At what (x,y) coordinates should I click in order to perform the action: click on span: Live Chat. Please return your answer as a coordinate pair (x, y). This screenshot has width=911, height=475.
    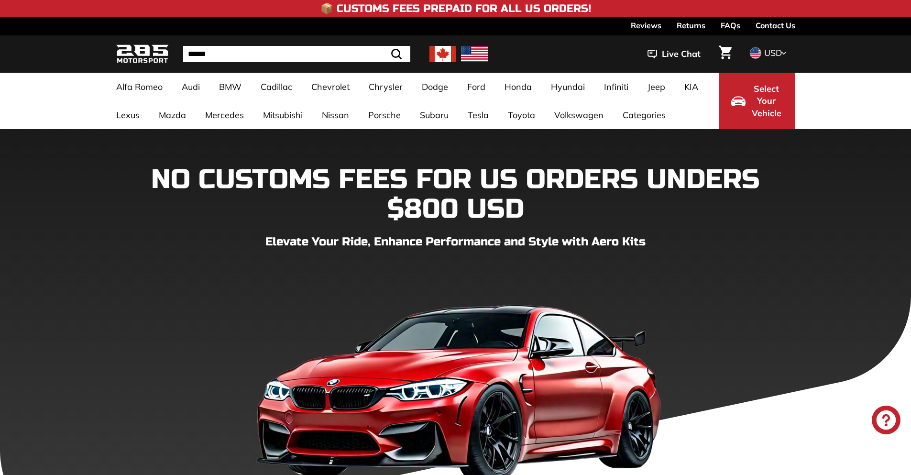
    Looking at the image, I should click on (681, 54).